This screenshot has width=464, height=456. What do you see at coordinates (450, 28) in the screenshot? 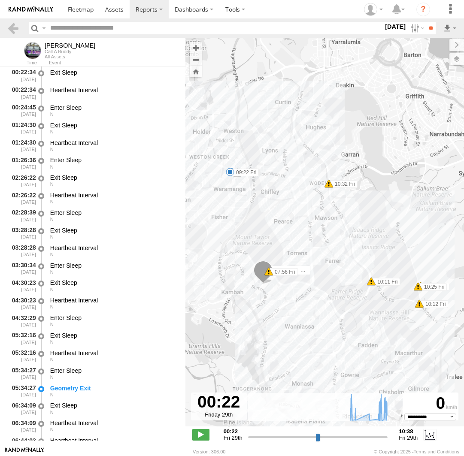
I see `label: Export results as...` at bounding box center [450, 28].